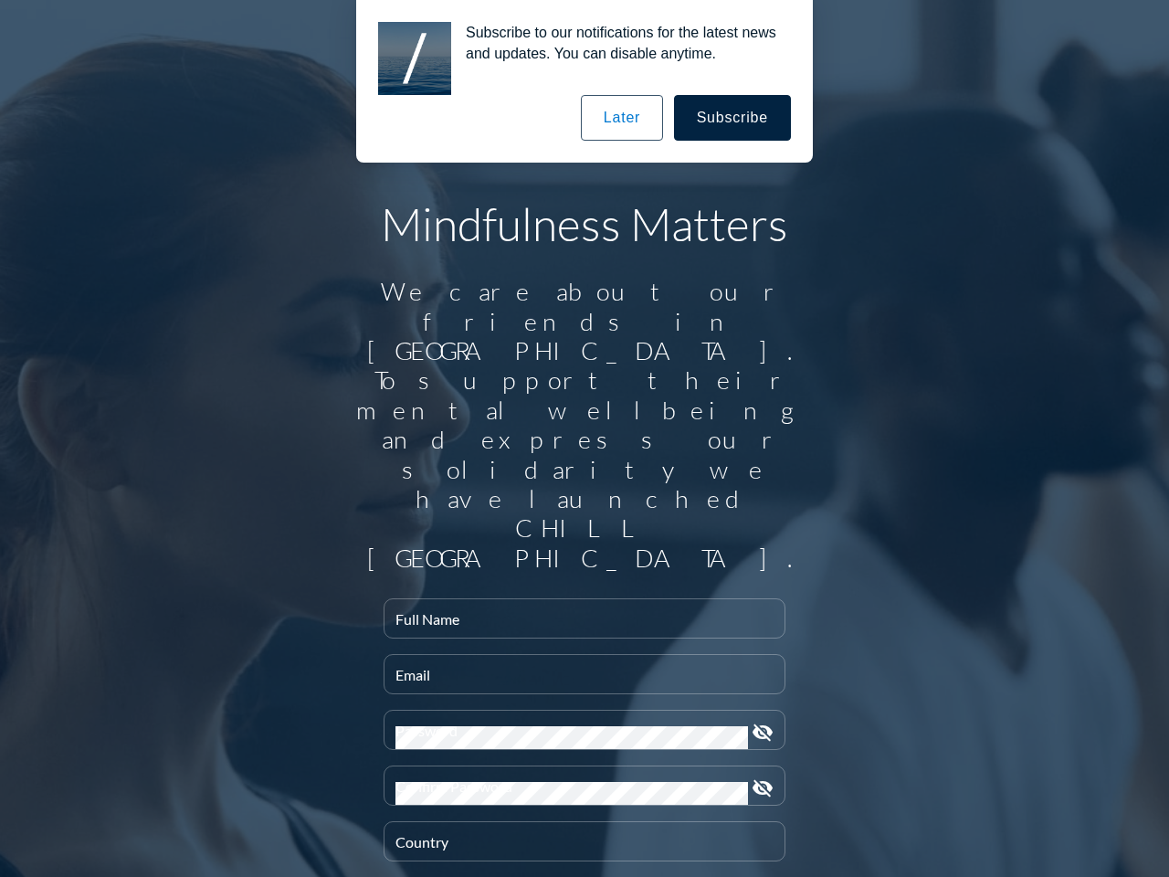  Describe the element at coordinates (732, 118) in the screenshot. I see `button: Subscribe` at that location.